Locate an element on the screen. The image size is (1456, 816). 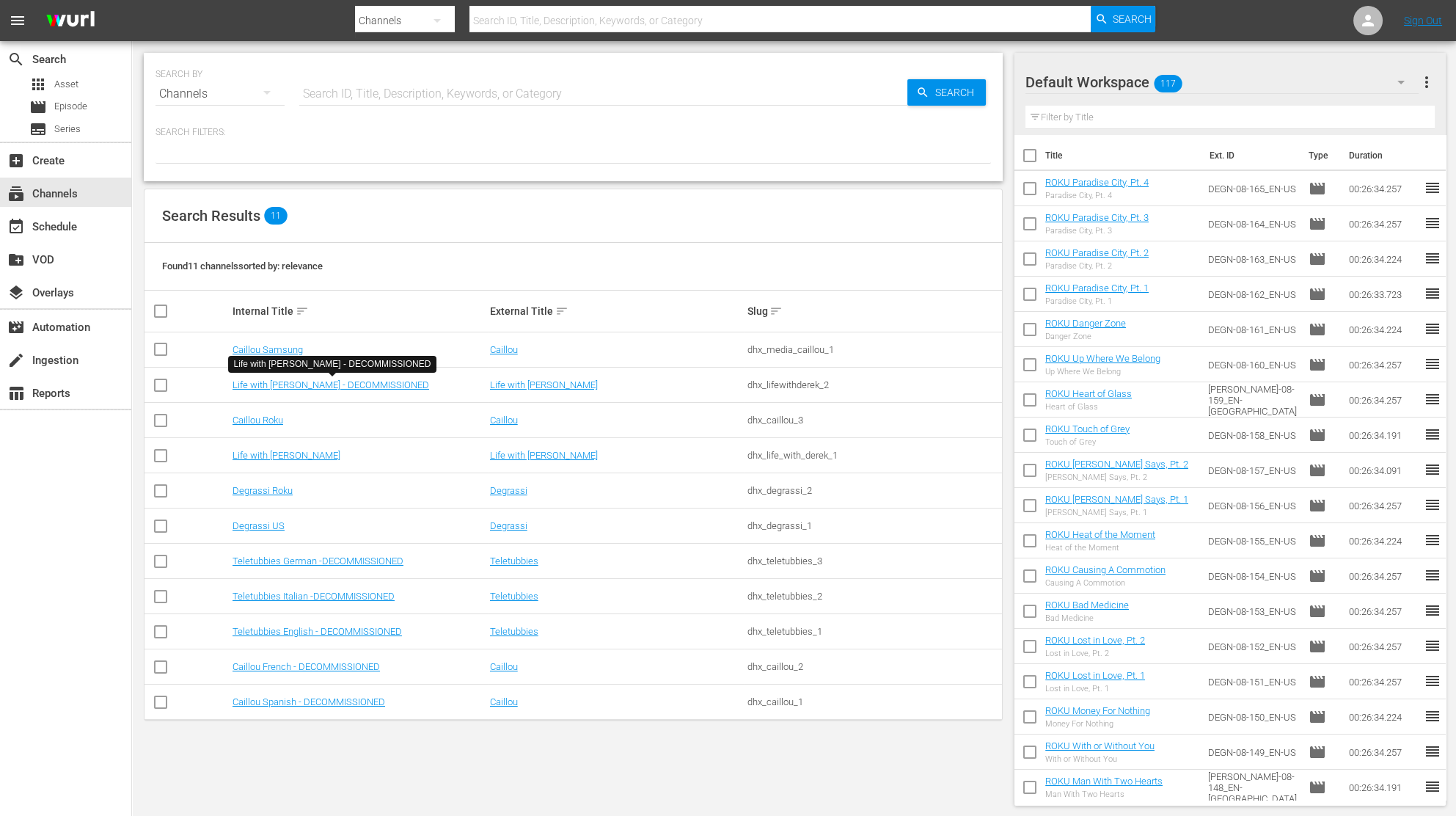
a: ROKU Up Where We Belong is located at coordinates (1103, 358).